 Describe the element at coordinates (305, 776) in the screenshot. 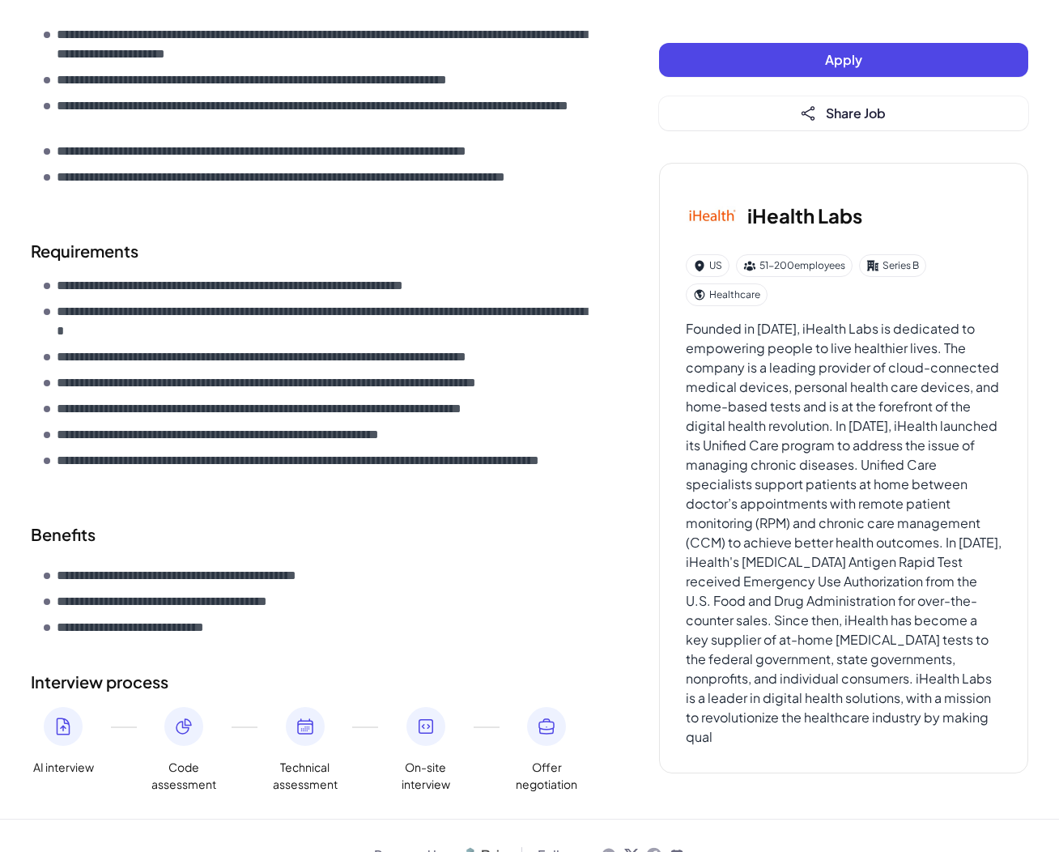

I see `span: Technical assessment` at that location.